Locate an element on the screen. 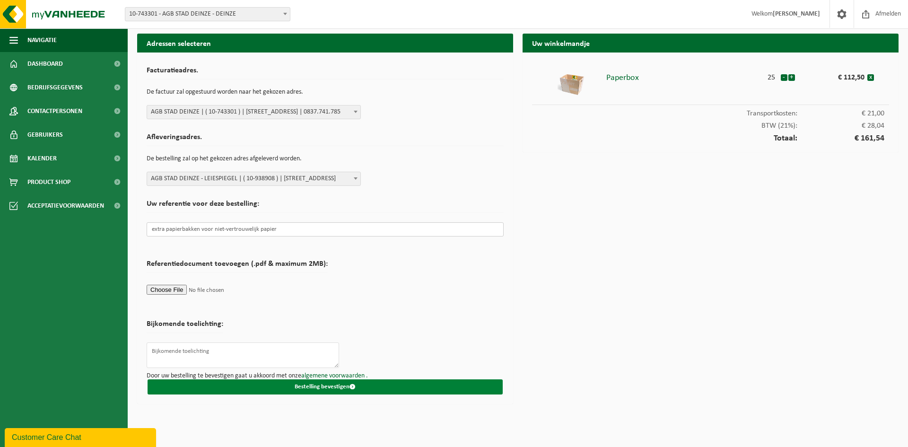 This screenshot has height=447, width=908. span: Product Shop is located at coordinates (49, 182).